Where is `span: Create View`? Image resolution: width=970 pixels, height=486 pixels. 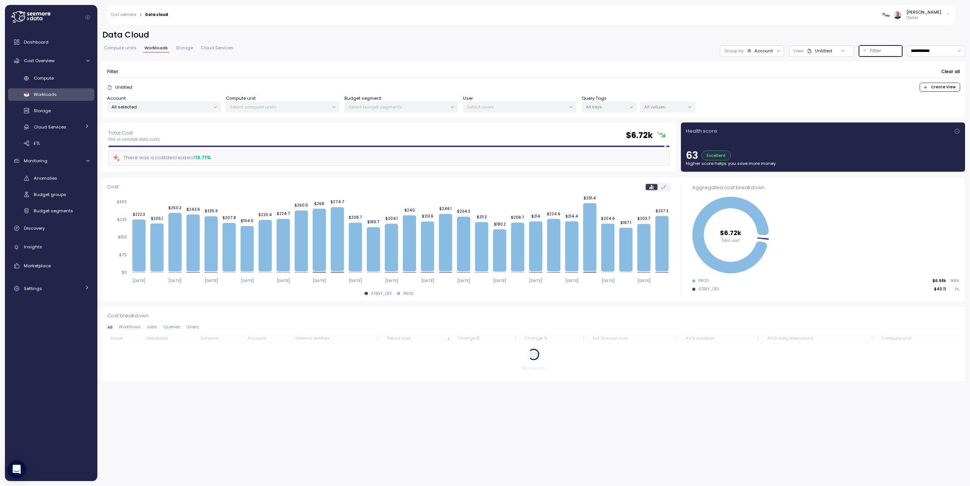
span: Create View is located at coordinates (943, 87).